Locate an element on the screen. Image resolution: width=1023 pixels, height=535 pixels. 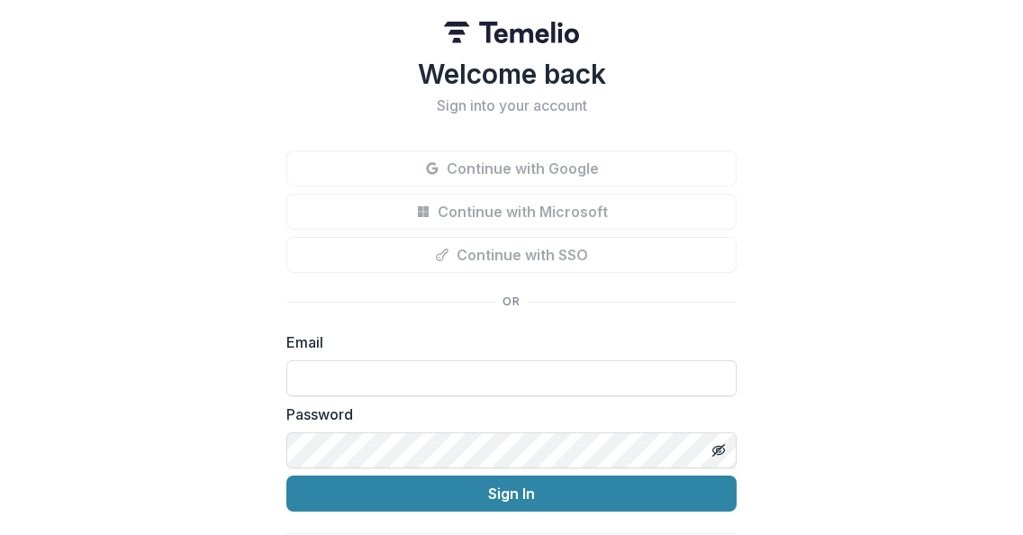
button: Toggle password visibility is located at coordinates (718, 450).